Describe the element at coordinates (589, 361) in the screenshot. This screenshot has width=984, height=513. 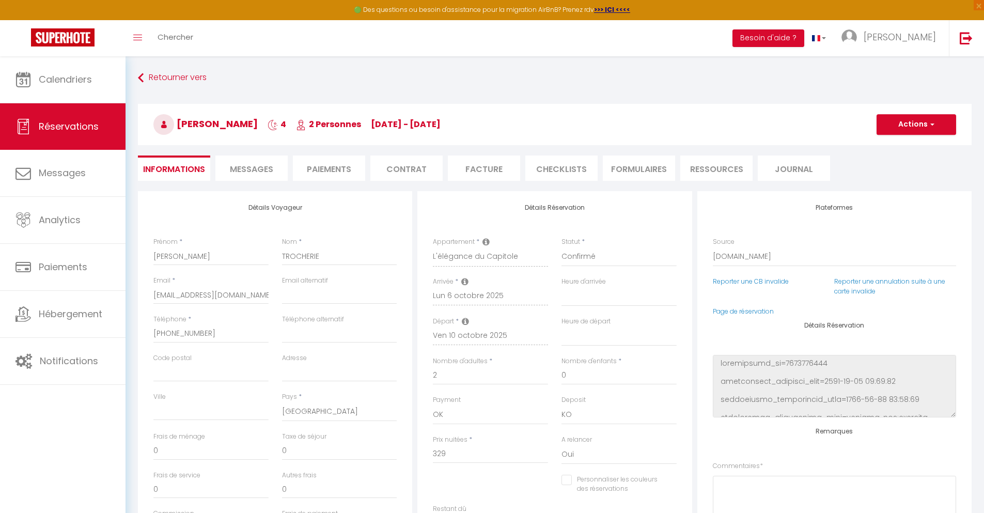
I see `label: Nombre d'enfants` at that location.